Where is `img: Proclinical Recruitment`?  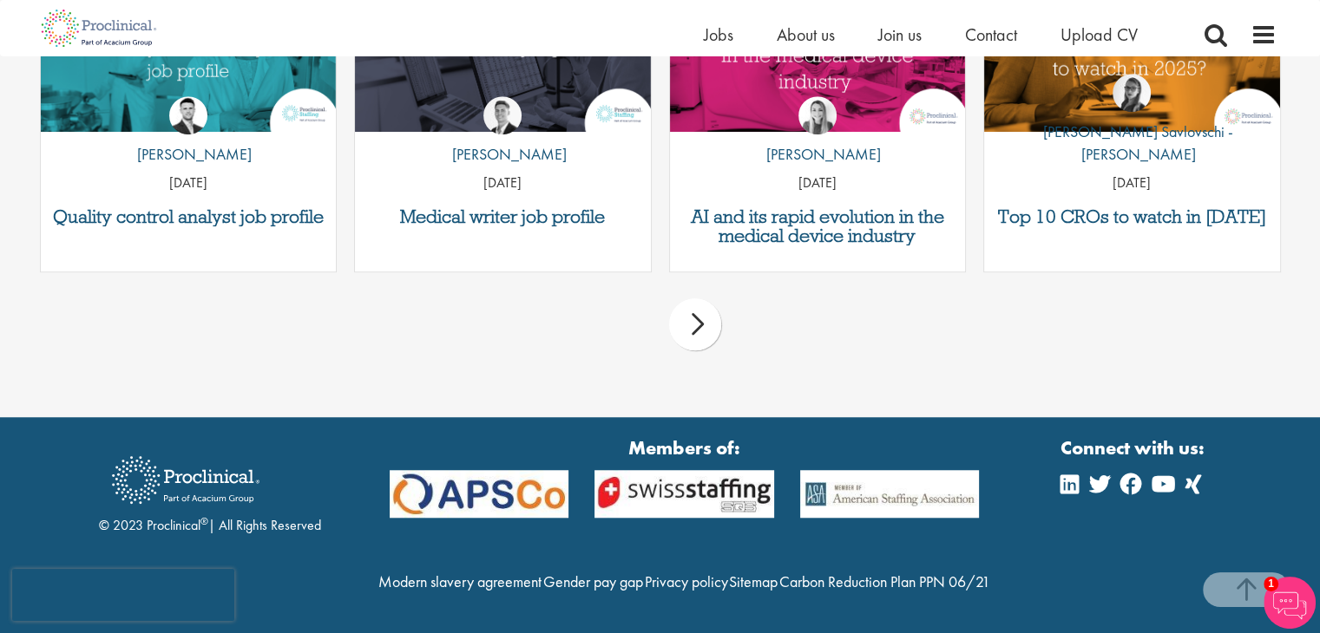 img: Proclinical Recruitment is located at coordinates (186, 480).